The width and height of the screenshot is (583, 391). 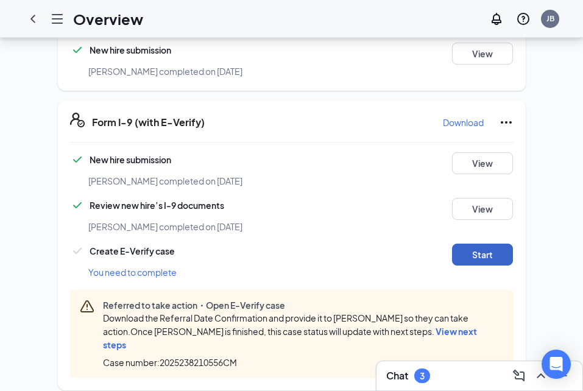 I want to click on div: Open Intercom Messenger, so click(x=556, y=364).